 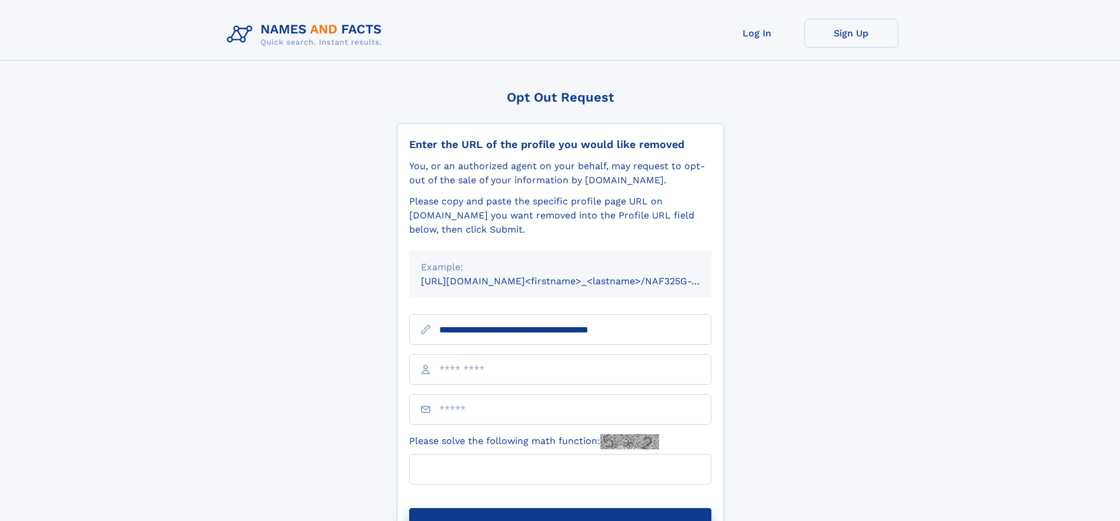 What do you see at coordinates (560, 268) in the screenshot?
I see `div: Example:` at bounding box center [560, 268].